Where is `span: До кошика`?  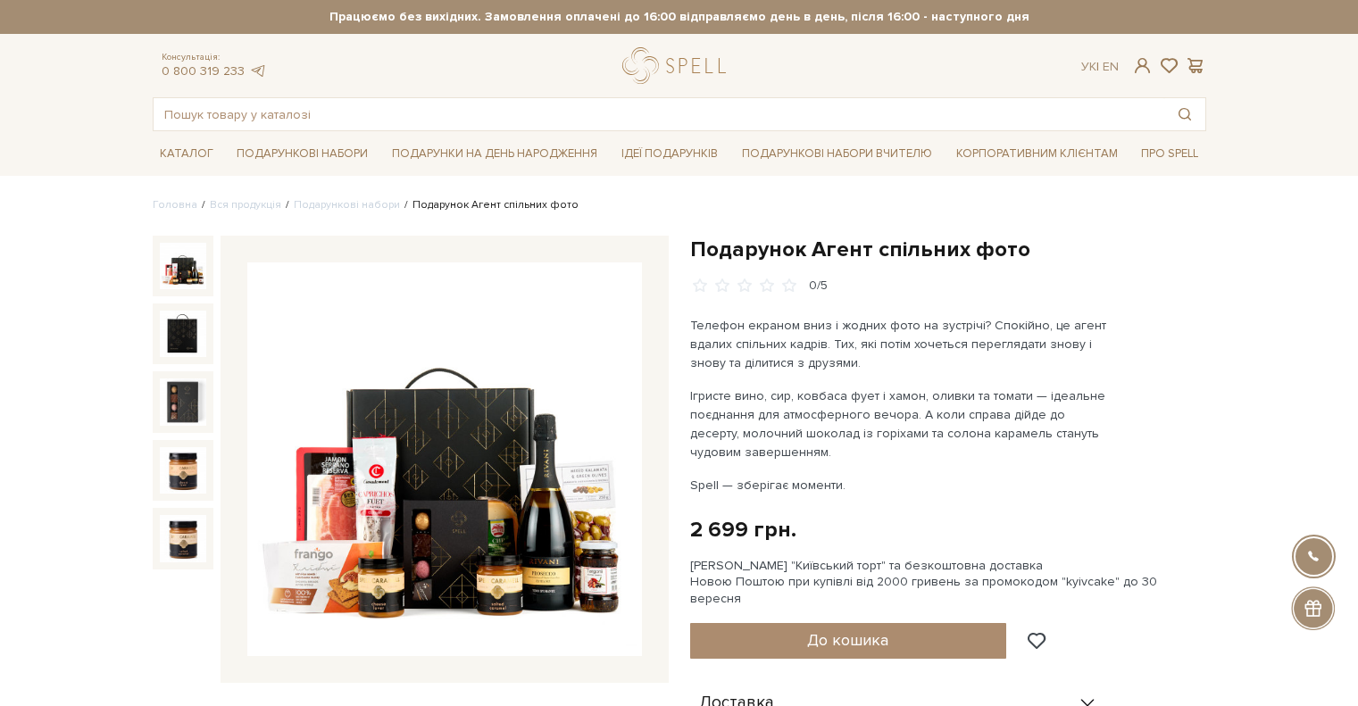
span: До кошика is located at coordinates (847, 640).